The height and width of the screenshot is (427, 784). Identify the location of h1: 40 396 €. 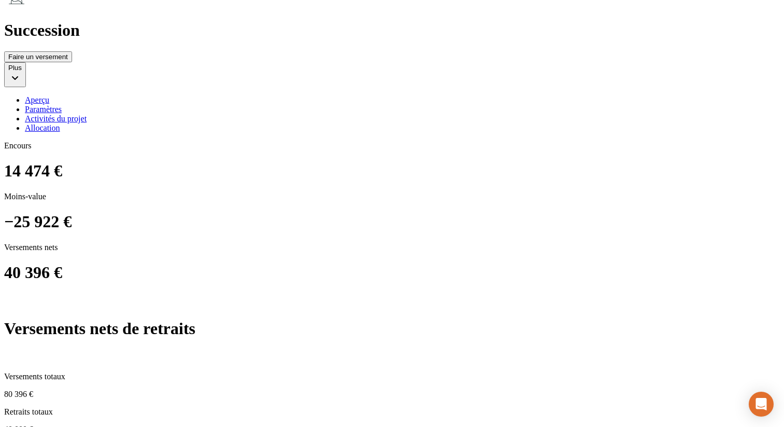
(392, 272).